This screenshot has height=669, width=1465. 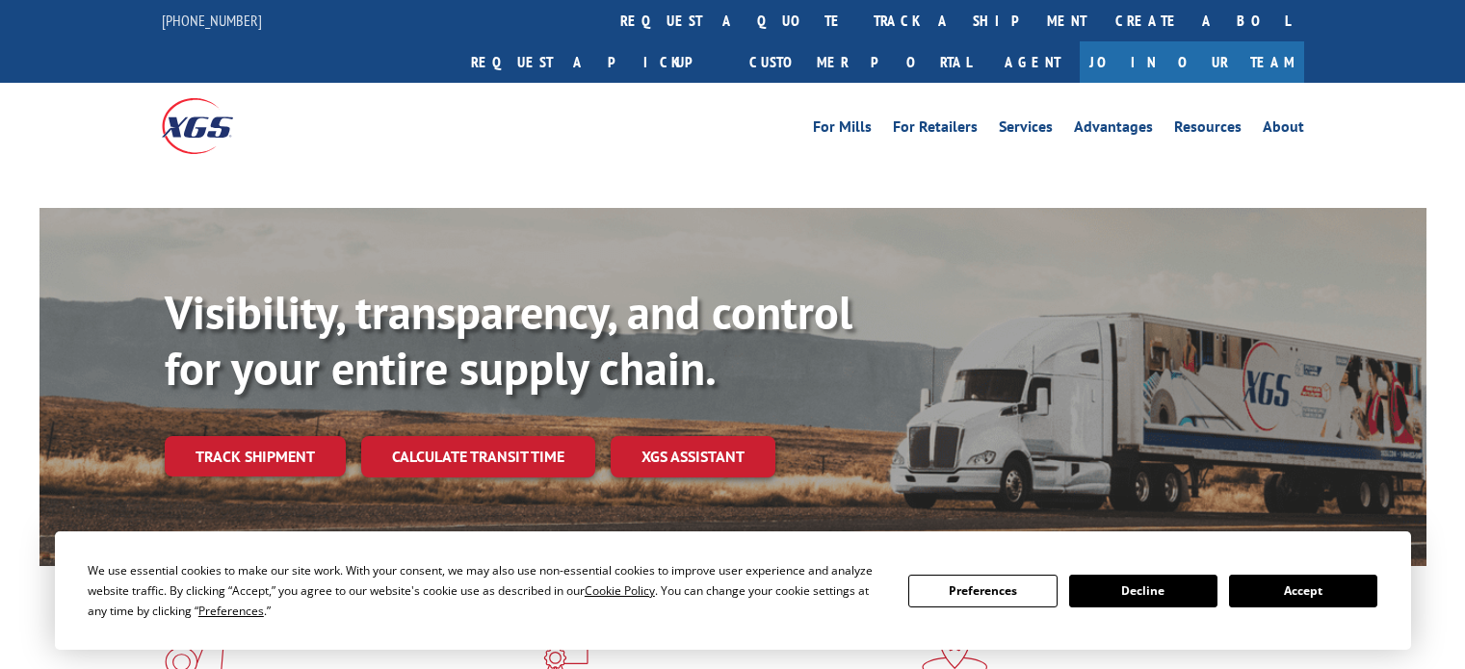 What do you see at coordinates (692, 456) in the screenshot?
I see `a: XGS ASSISTANT` at bounding box center [692, 456].